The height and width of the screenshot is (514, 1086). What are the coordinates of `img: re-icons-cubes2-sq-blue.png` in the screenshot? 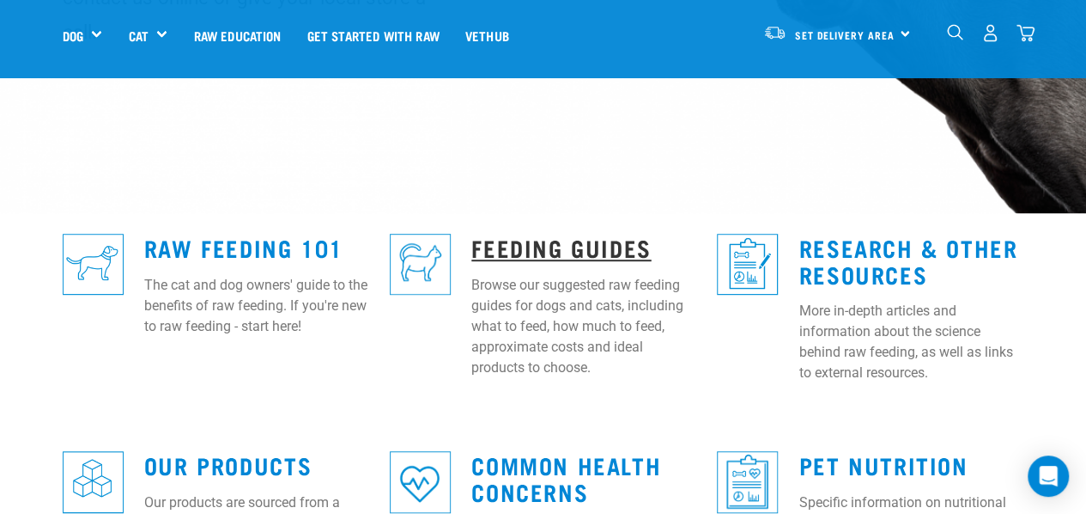 It's located at (93, 481).